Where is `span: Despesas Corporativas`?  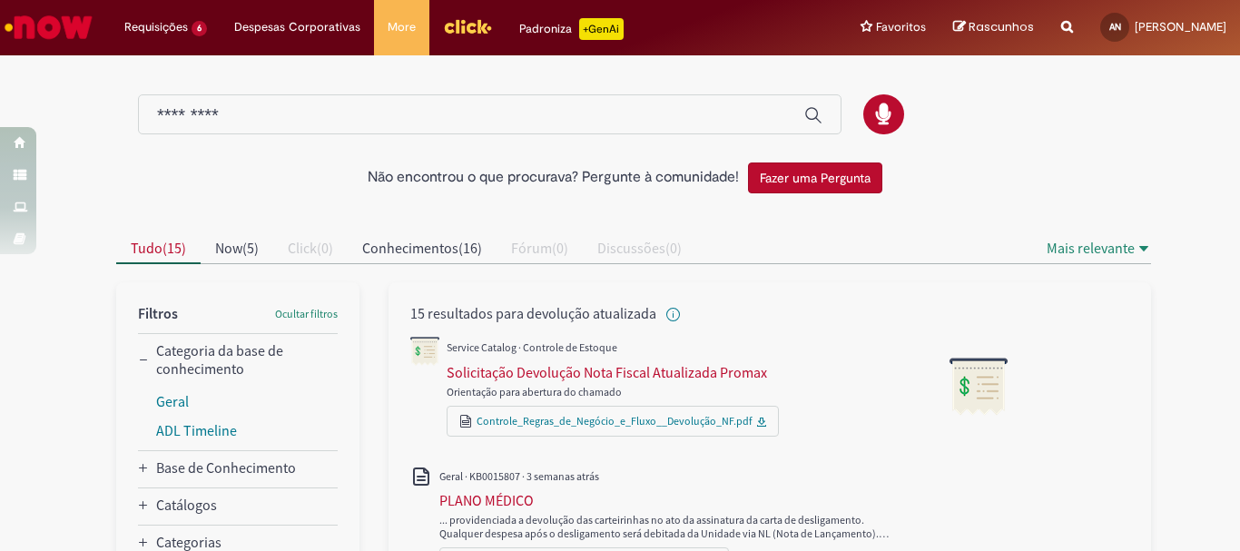 span: Despesas Corporativas is located at coordinates (297, 27).